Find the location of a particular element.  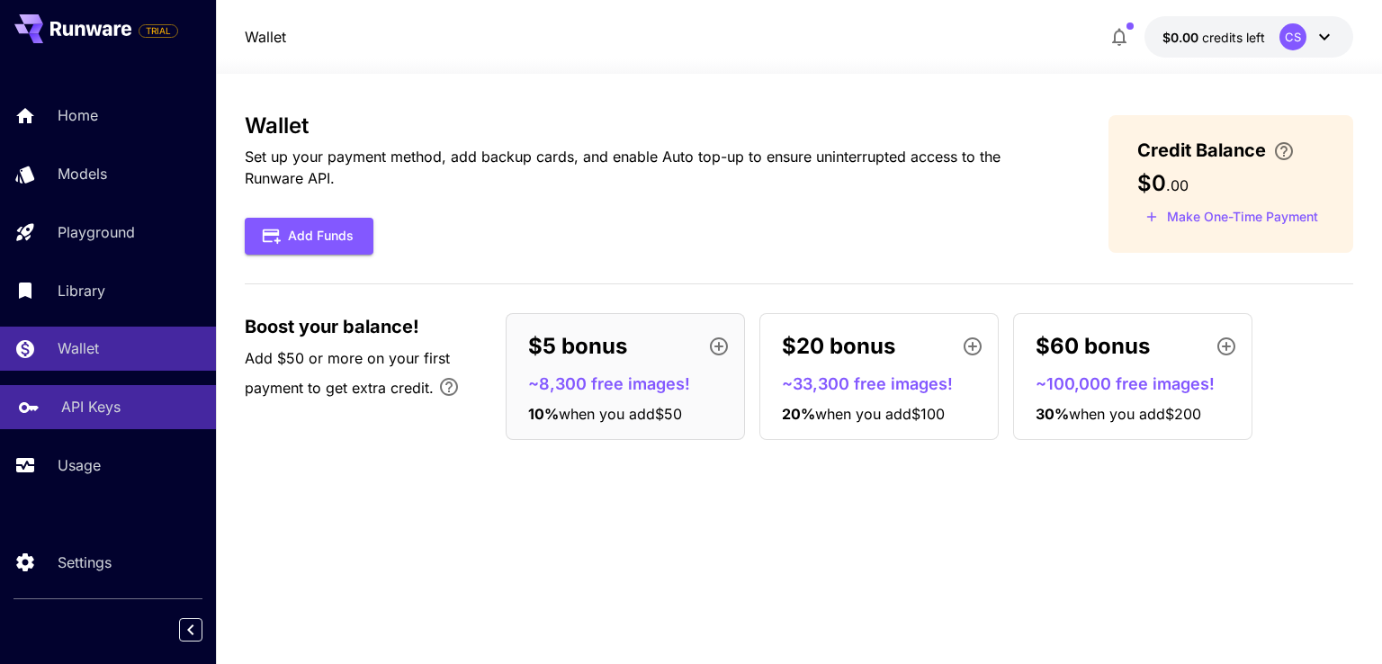

p: Usage is located at coordinates (79, 465).